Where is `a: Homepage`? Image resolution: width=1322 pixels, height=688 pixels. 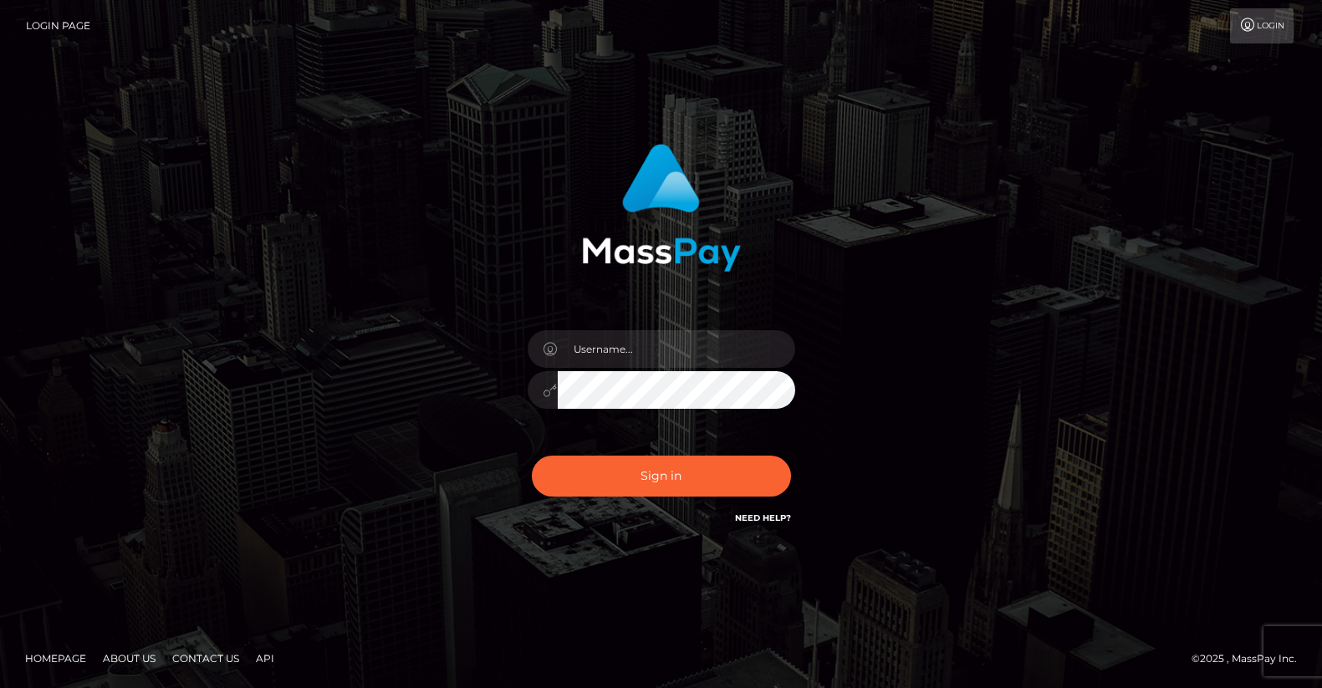 a: Homepage is located at coordinates (55, 658).